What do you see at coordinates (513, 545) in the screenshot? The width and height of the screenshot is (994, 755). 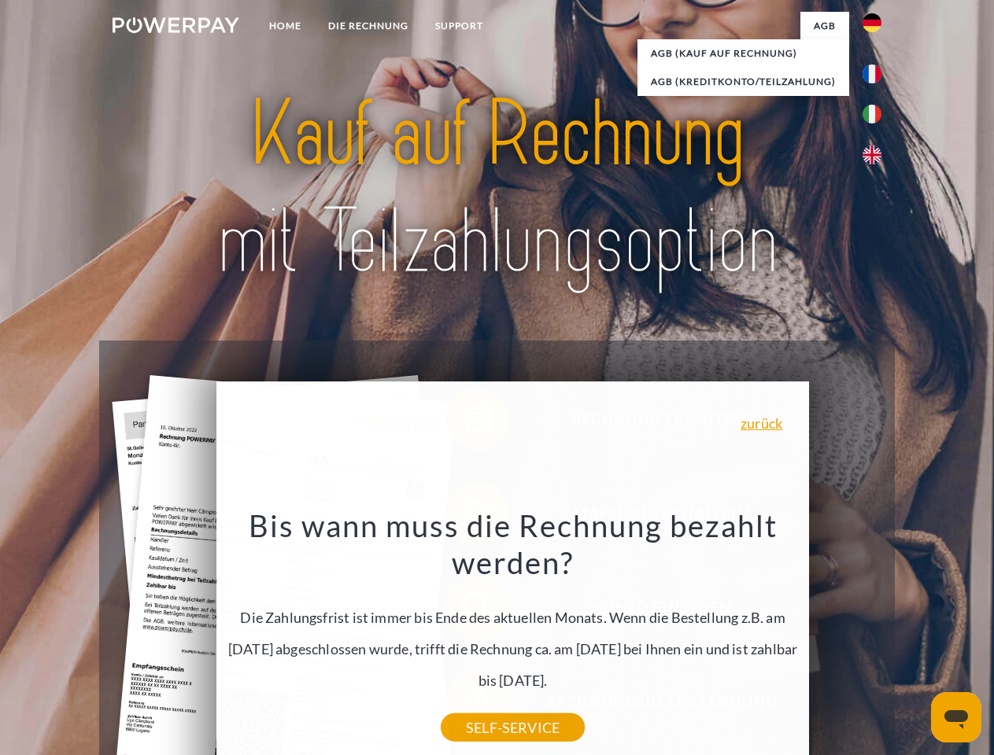 I see `h3: Bis wann muss die Rechnung bezahlt werden?` at bounding box center [513, 545].